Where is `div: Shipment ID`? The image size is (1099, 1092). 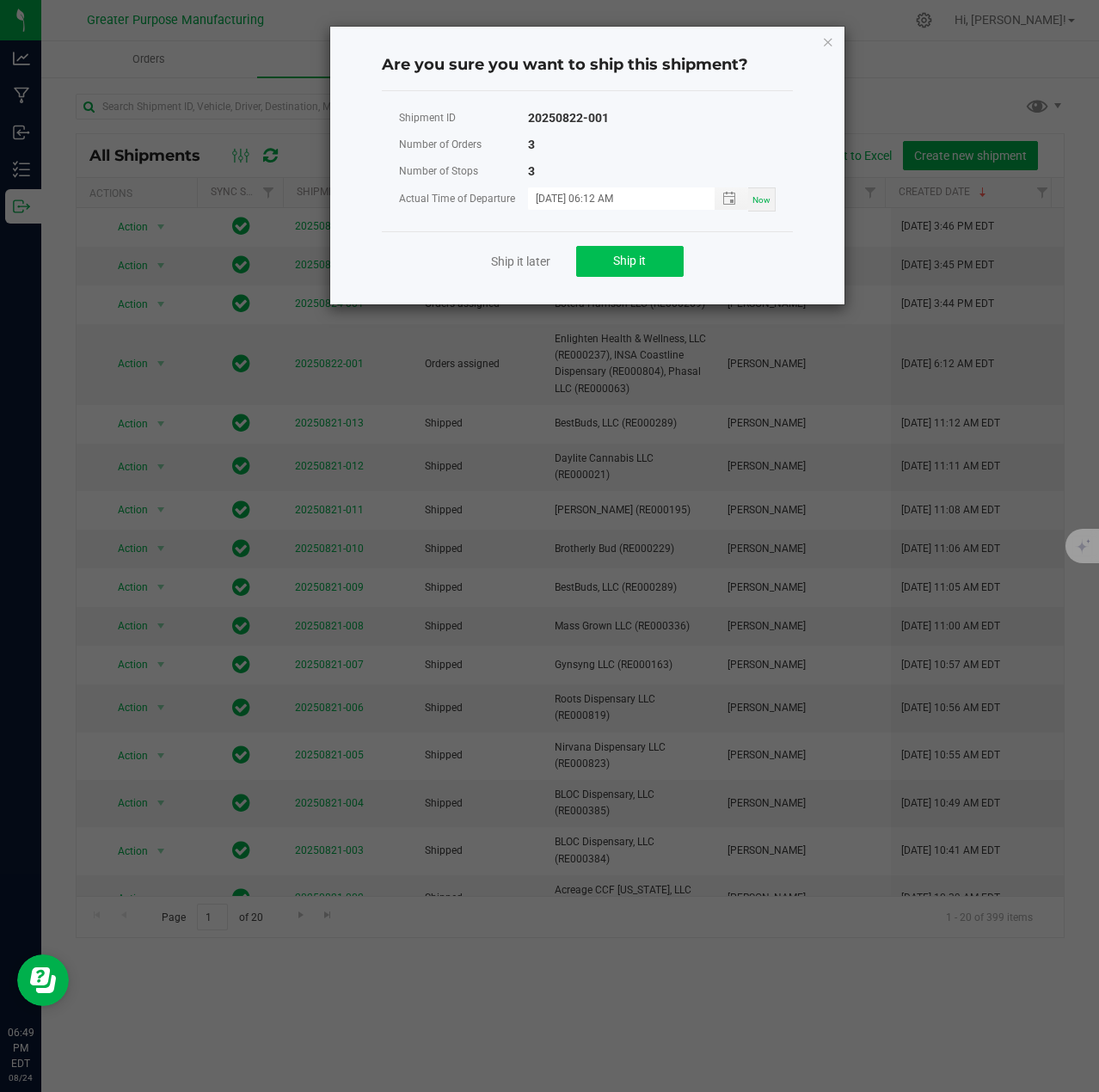 div: Shipment ID is located at coordinates (463, 118).